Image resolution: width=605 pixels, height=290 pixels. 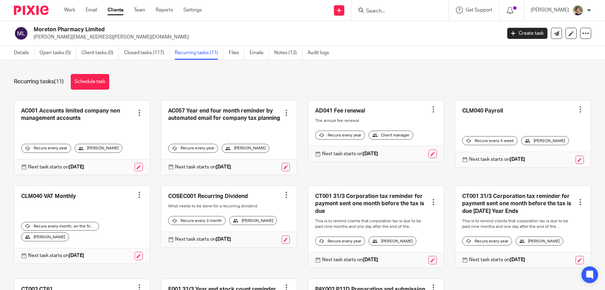 What do you see at coordinates (528, 33) in the screenshot?
I see `a: Create task` at bounding box center [528, 33].